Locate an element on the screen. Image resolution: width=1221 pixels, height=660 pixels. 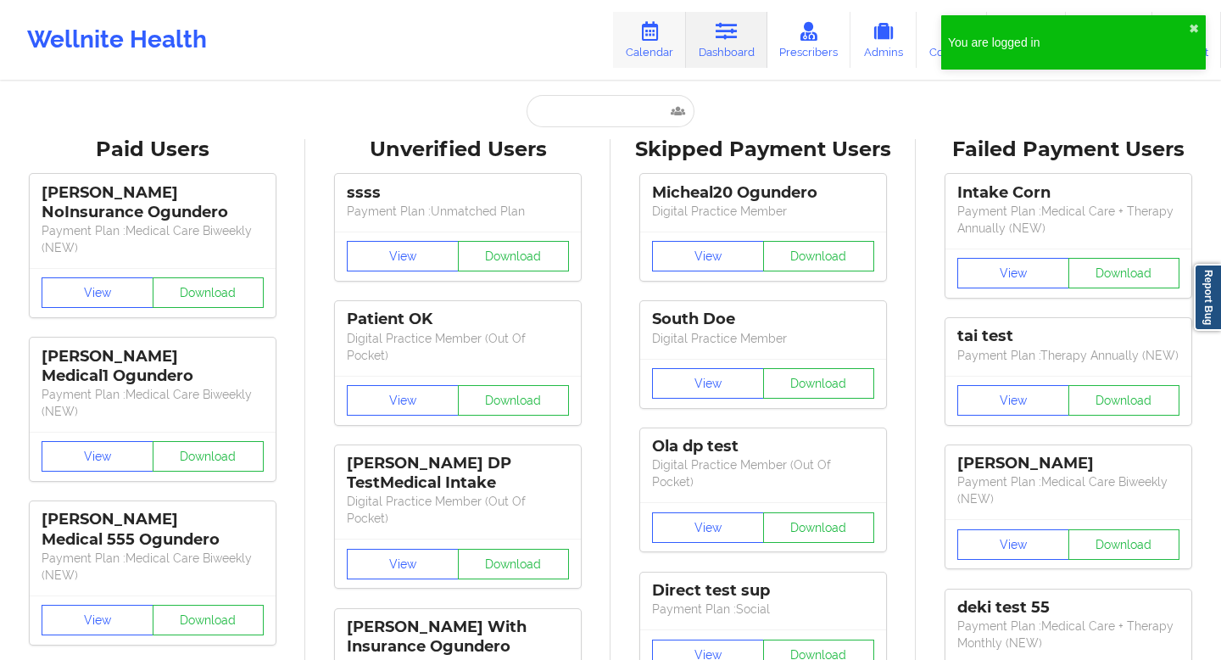
a: Prescribers is located at coordinates (809, 40).